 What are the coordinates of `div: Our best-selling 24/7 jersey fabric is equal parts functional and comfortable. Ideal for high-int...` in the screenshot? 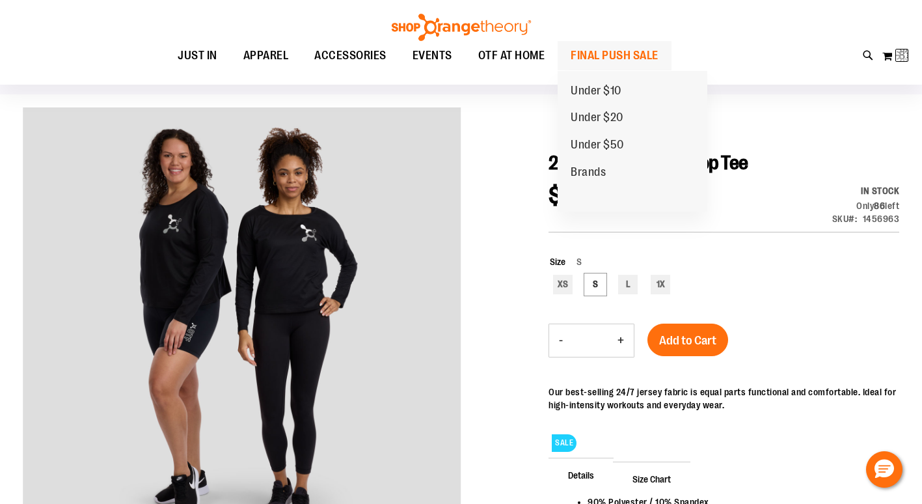 It's located at (723, 398).